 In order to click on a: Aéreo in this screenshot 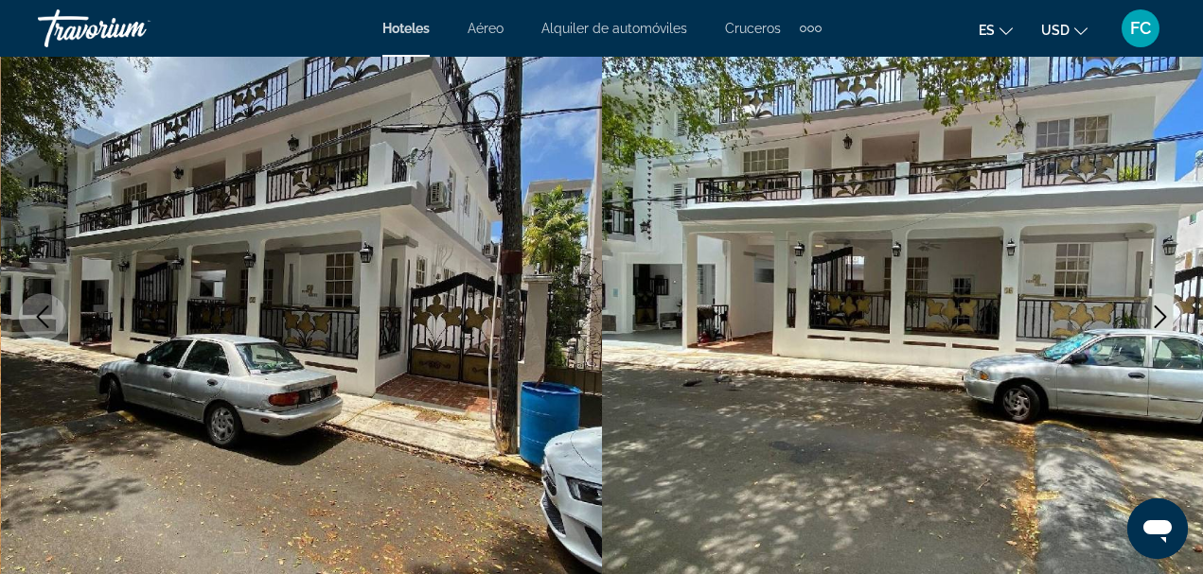, I will do `click(485, 28)`.